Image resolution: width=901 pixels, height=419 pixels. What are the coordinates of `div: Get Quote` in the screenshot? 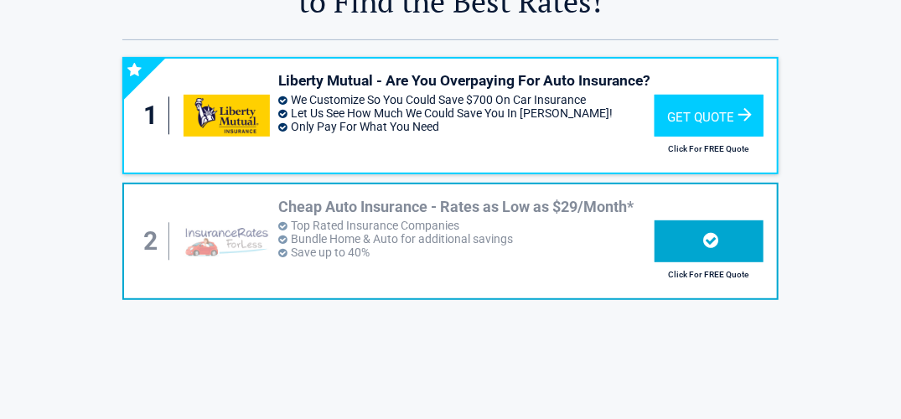 It's located at (709, 116).